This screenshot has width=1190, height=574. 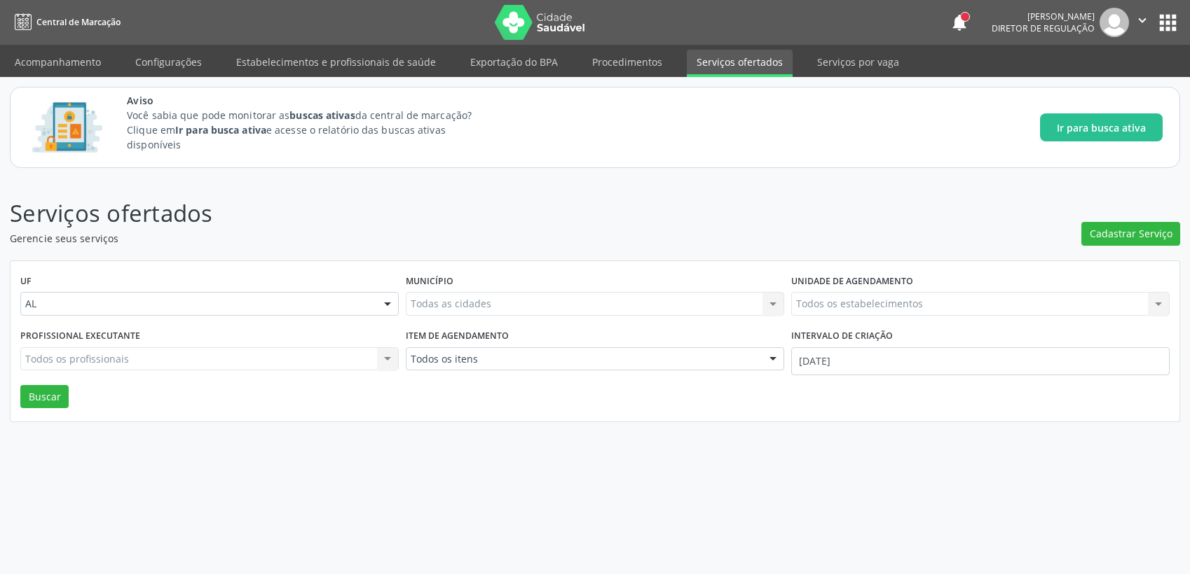 What do you see at coordinates (419, 238) in the screenshot?
I see `p: Gerencie seus serviços` at bounding box center [419, 238].